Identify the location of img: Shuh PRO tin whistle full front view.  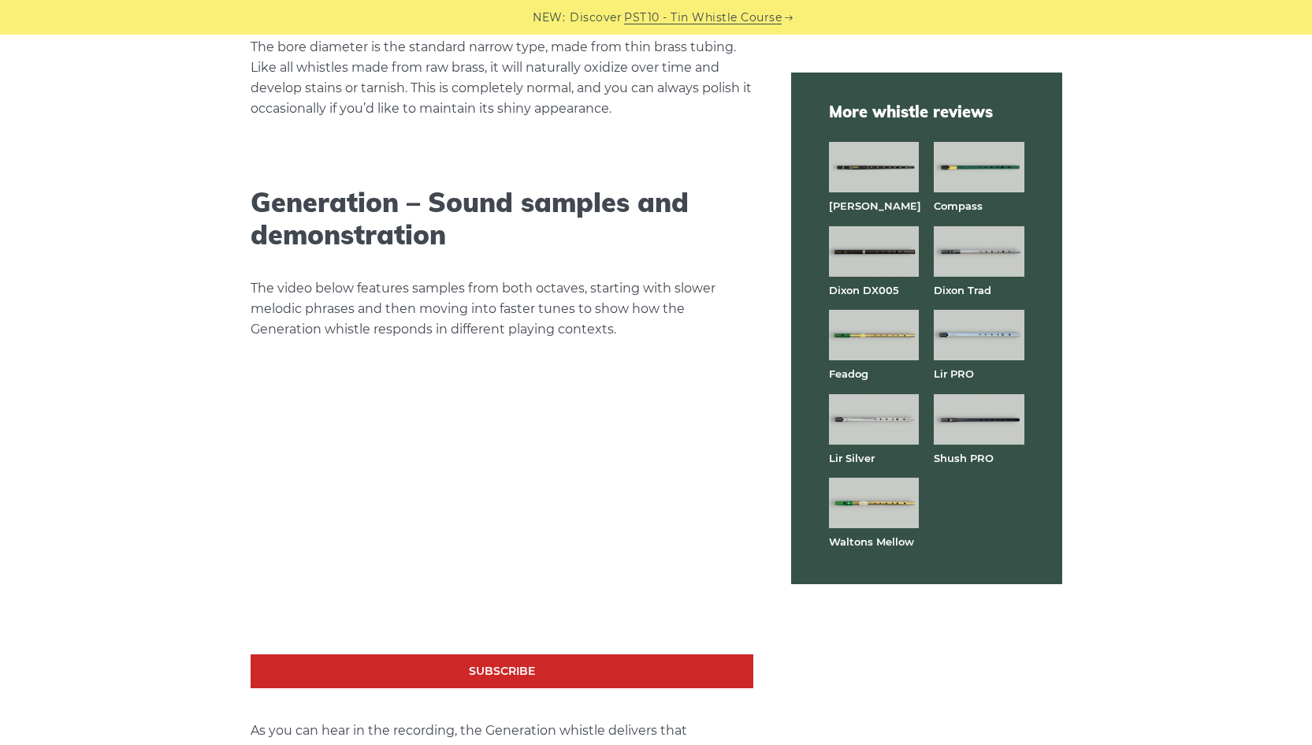
(979, 419).